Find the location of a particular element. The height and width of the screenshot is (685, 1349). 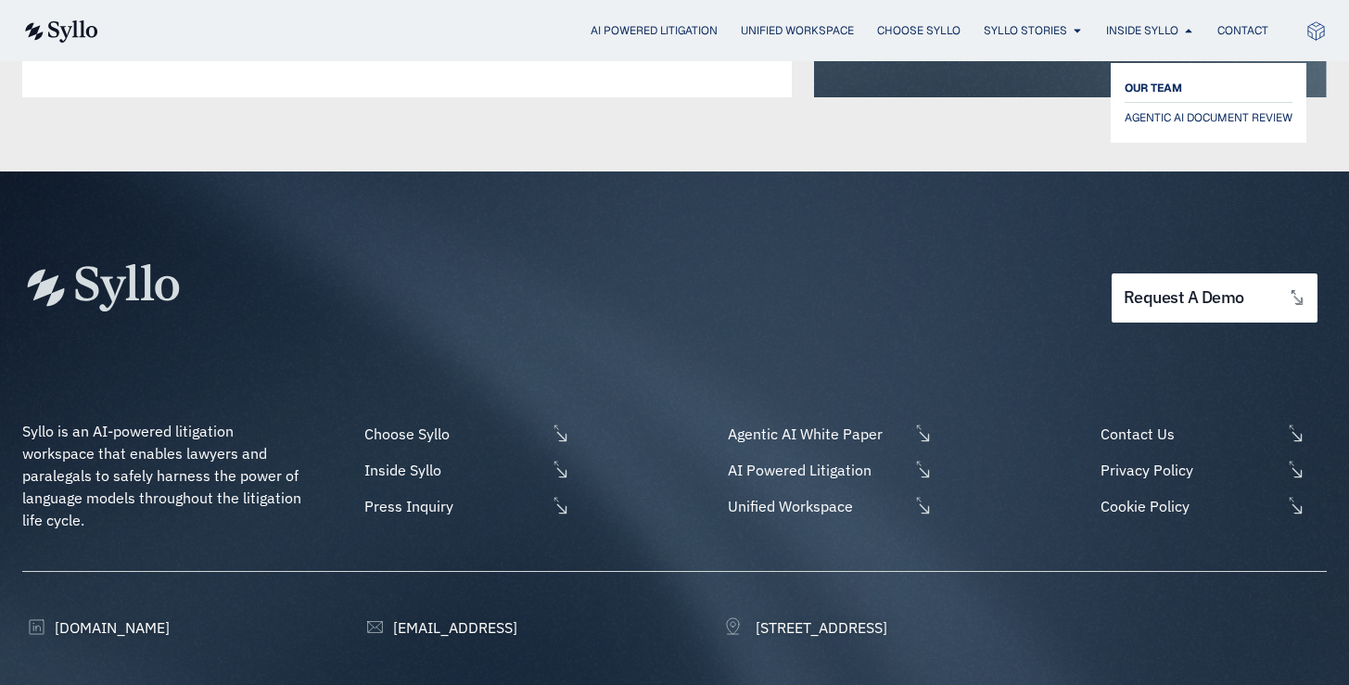

a: Contact Us is located at coordinates (1211, 434).